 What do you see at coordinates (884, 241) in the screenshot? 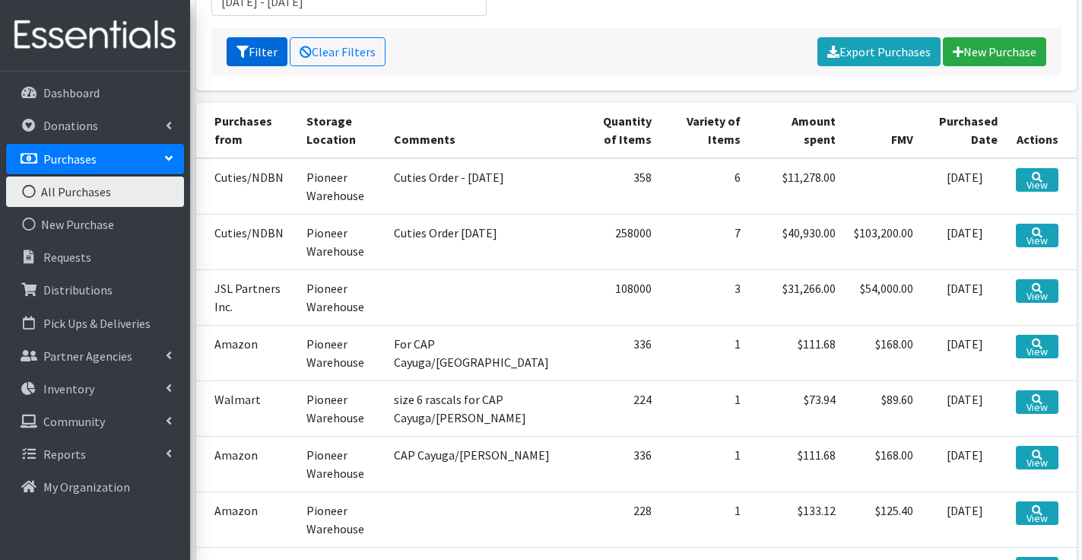
I see `td: $103,200.00` at bounding box center [884, 241].